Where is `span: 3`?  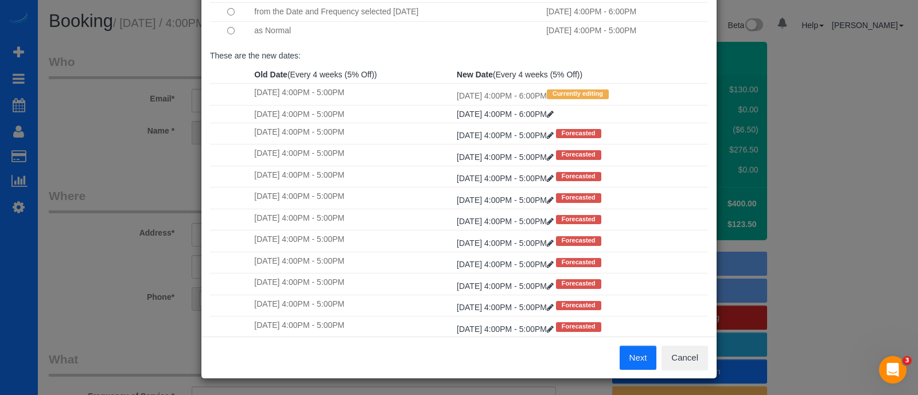 span: 3 is located at coordinates (907, 361).